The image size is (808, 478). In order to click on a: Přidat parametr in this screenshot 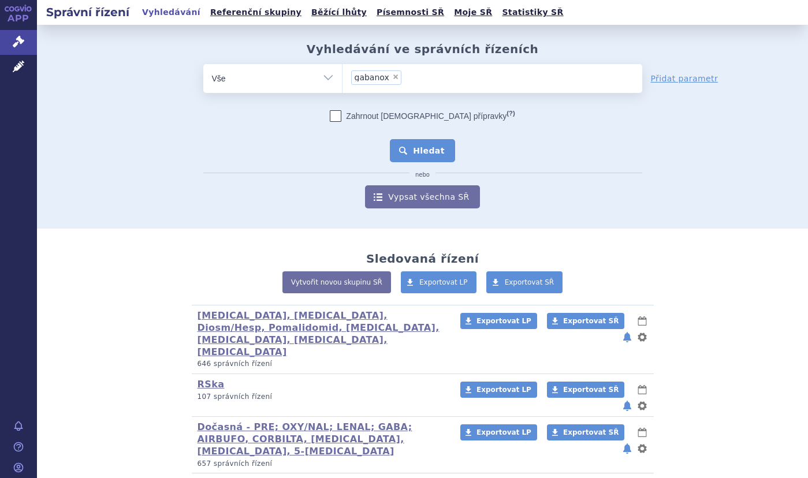, I will do `click(684, 79)`.